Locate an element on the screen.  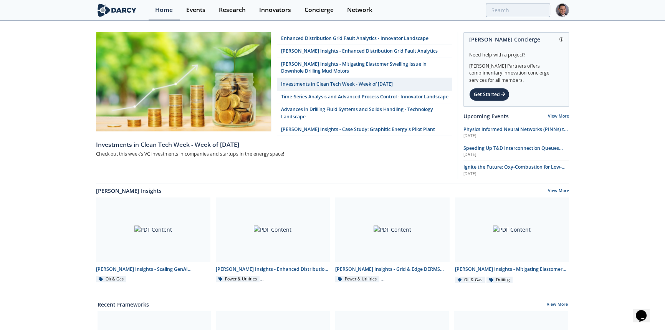
a: Upcoming Events is located at coordinates (486, 116).